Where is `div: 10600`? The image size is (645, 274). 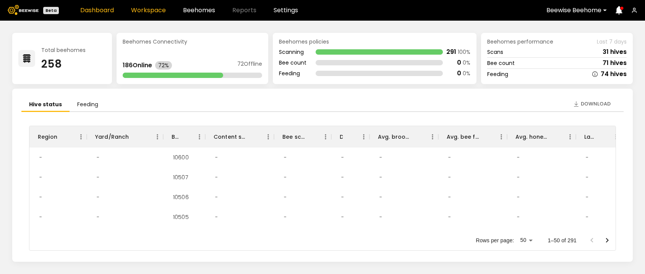
div: 10600 is located at coordinates (181, 157).